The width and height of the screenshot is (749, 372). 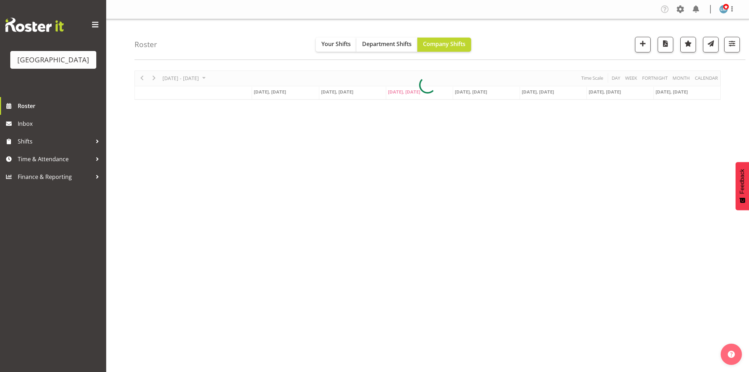 What do you see at coordinates (60, 123) in the screenshot?
I see `span: Inbox` at bounding box center [60, 123].